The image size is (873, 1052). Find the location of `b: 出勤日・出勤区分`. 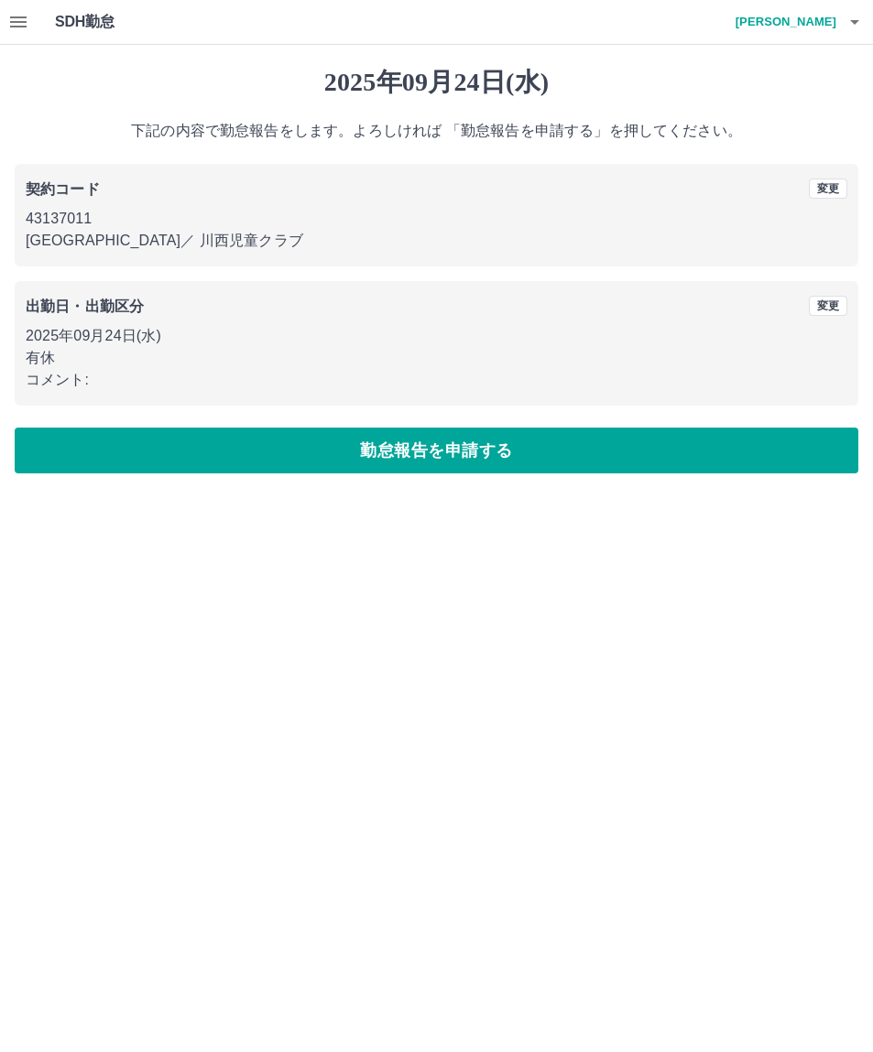

b: 出勤日・出勤区分 is located at coordinates (84, 306).